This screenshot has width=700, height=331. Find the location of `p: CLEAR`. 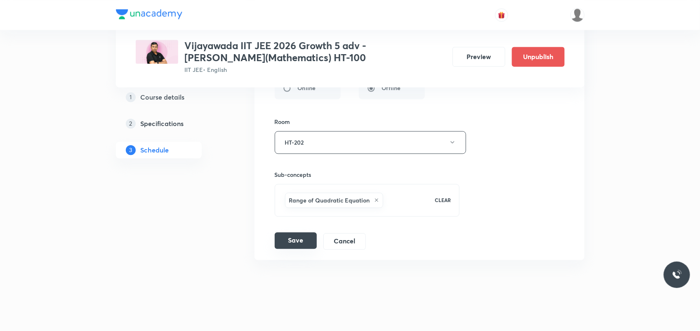

p: CLEAR is located at coordinates (443, 200).